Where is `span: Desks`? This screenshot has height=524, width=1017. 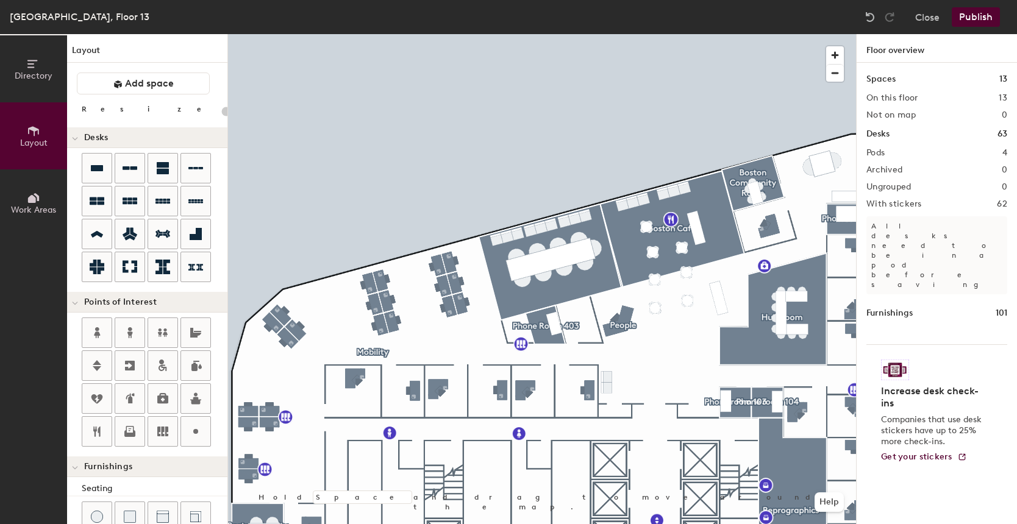 span: Desks is located at coordinates (96, 138).